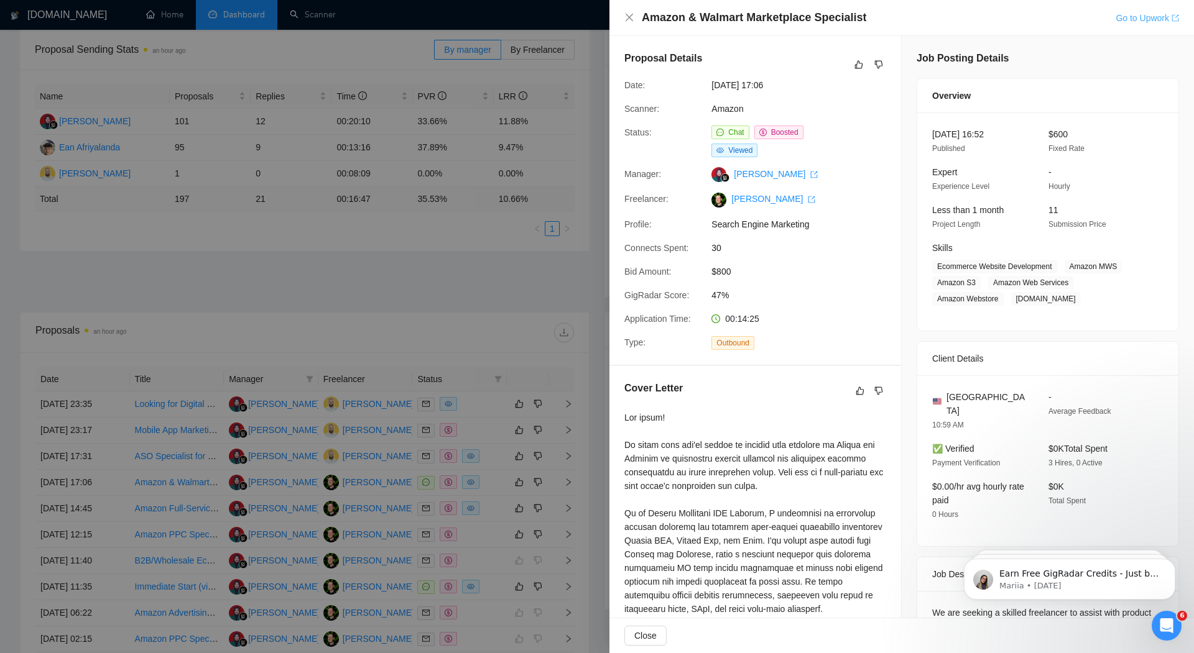 This screenshot has width=1194, height=653. I want to click on span: 0 Hours, so click(945, 515).